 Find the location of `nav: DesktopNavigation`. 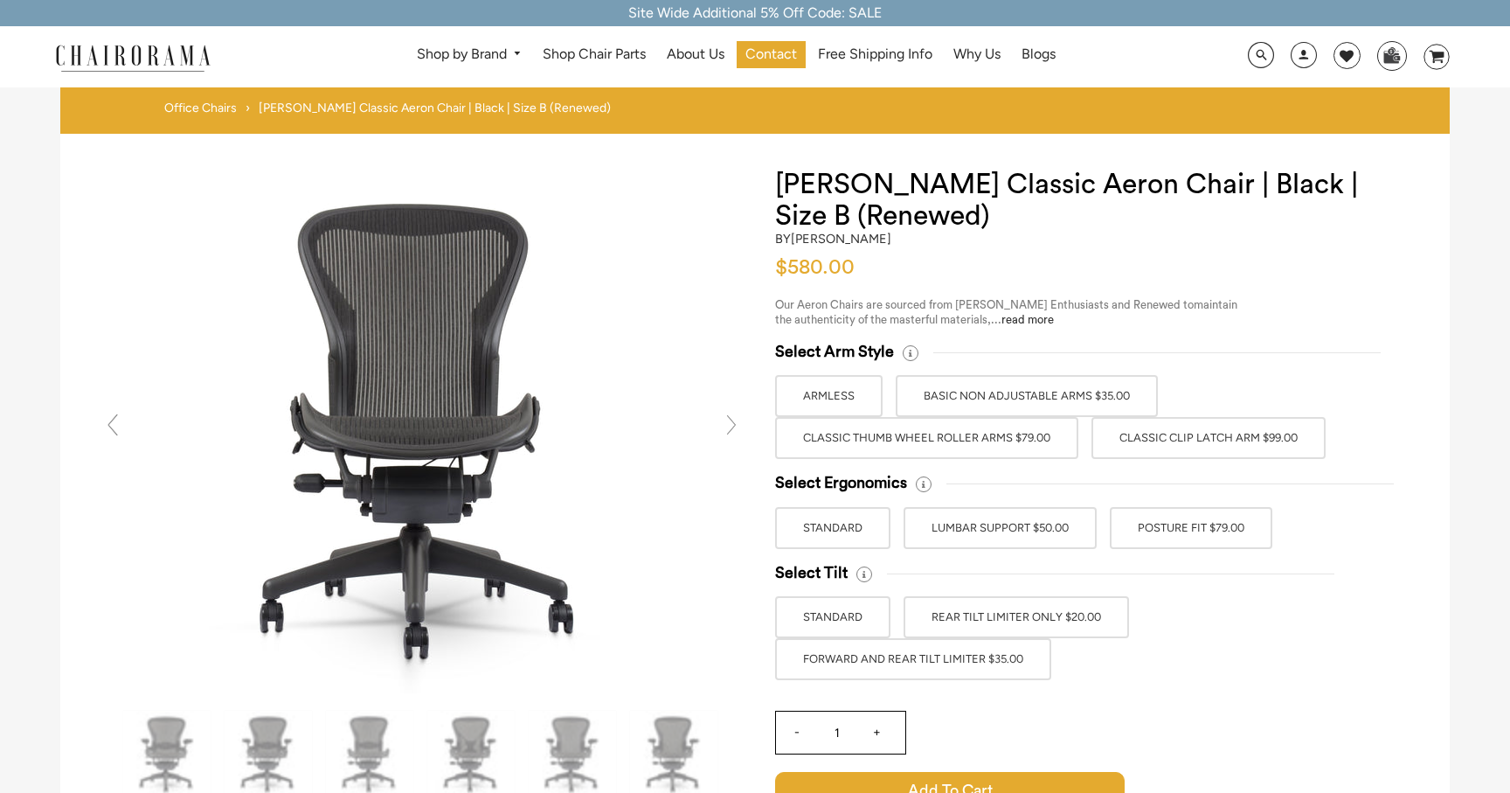

nav: DesktopNavigation is located at coordinates (736, 57).